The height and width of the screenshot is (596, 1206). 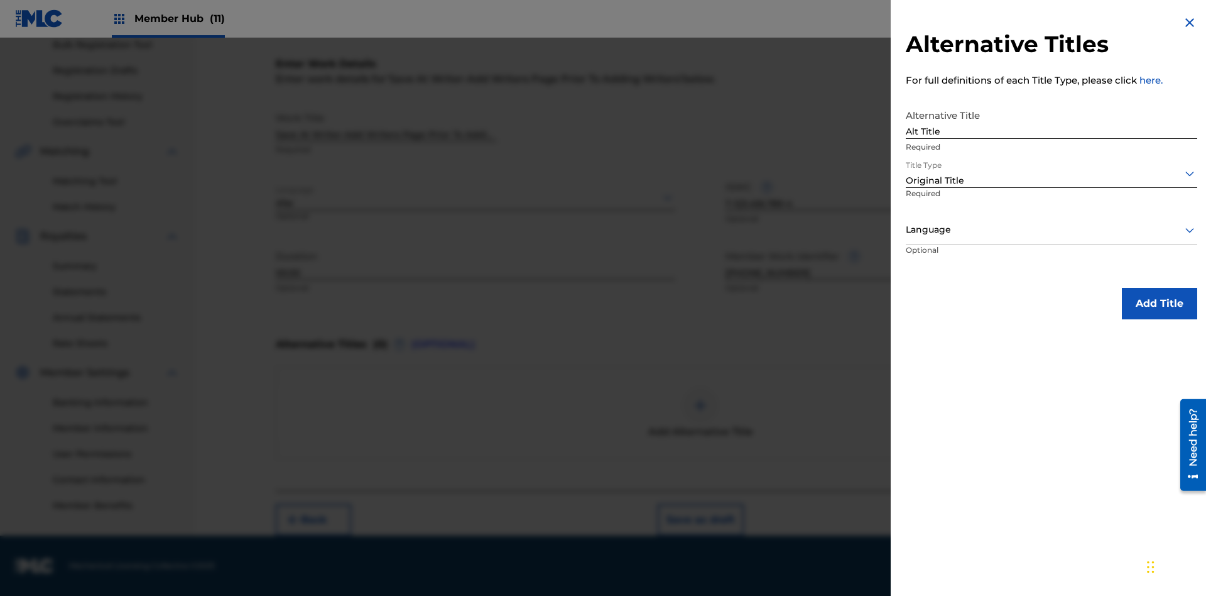 I want to click on img: Top Rightsholders, so click(x=119, y=19).